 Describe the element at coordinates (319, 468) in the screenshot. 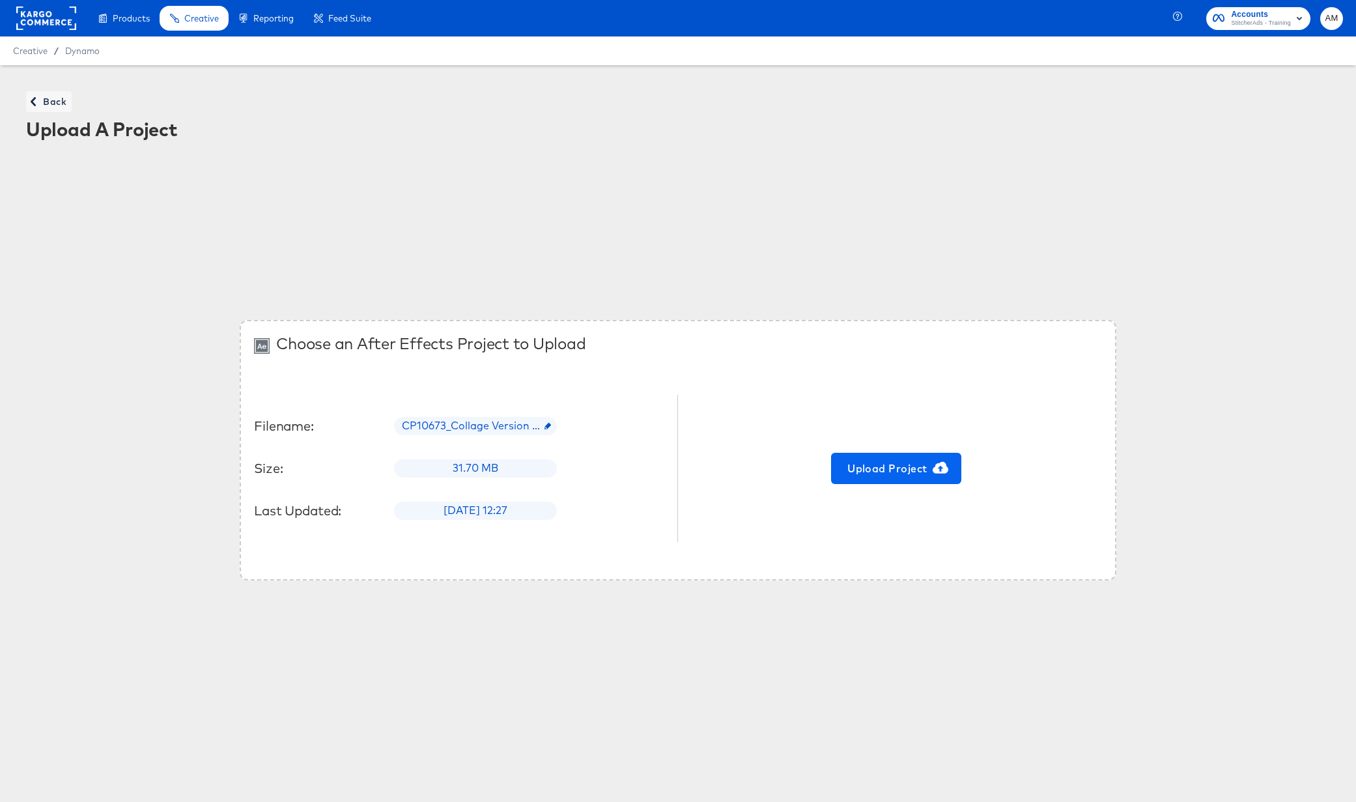

I see `div: Size:` at that location.